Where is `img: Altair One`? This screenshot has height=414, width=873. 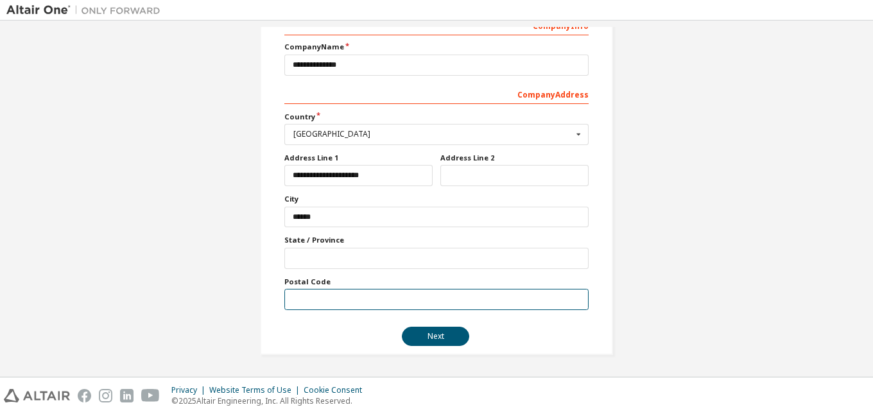 img: Altair One is located at coordinates (87, 10).